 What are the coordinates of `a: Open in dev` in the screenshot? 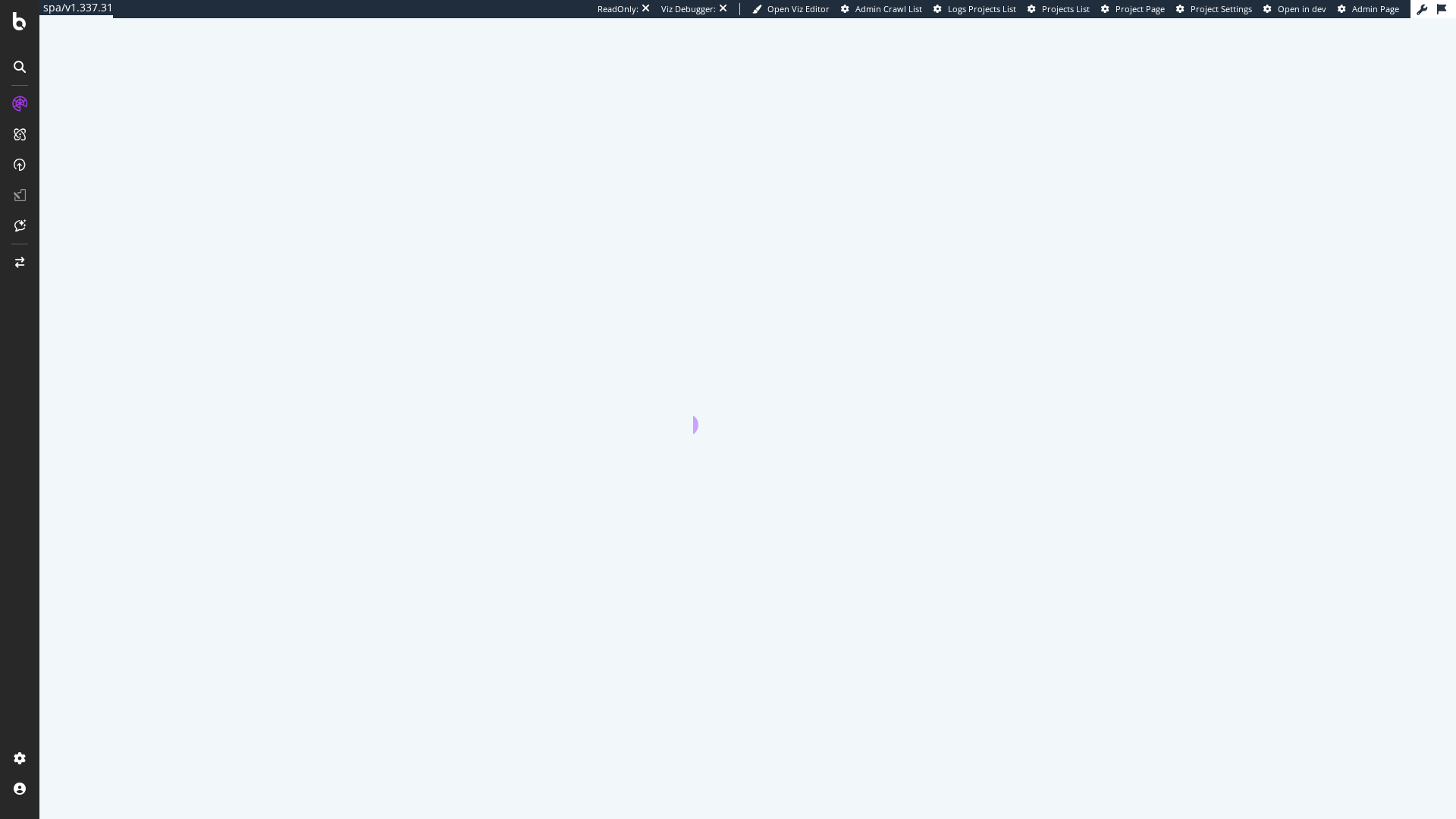 It's located at (1294, 9).